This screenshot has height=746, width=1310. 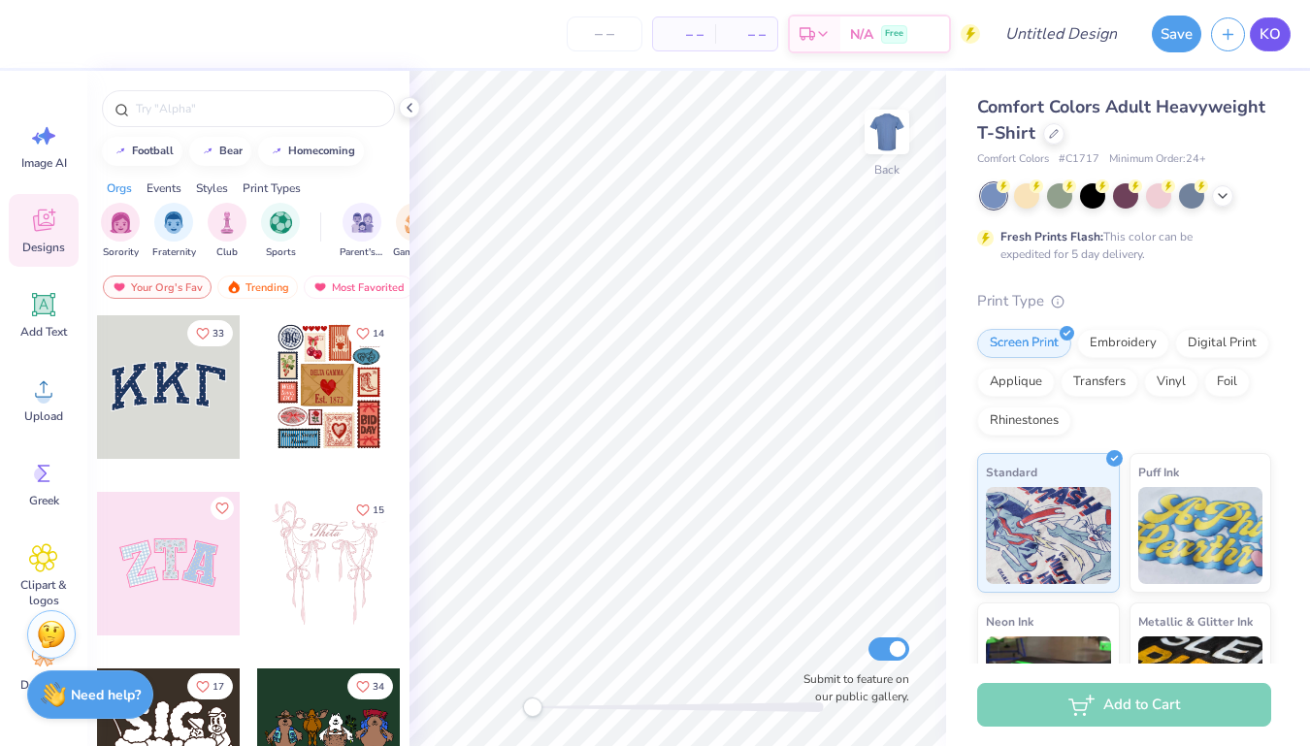 I want to click on span: Sorority, so click(x=120, y=252).